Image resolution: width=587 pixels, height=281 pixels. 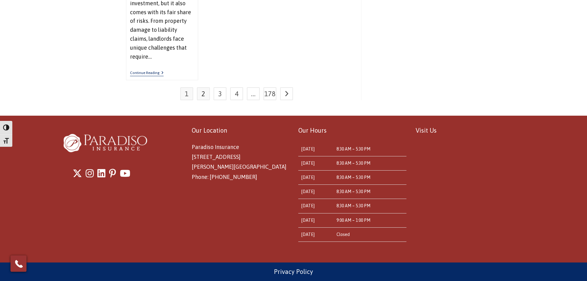 What do you see at coordinates (187, 94) in the screenshot?
I see `span: 1` at bounding box center [187, 94].